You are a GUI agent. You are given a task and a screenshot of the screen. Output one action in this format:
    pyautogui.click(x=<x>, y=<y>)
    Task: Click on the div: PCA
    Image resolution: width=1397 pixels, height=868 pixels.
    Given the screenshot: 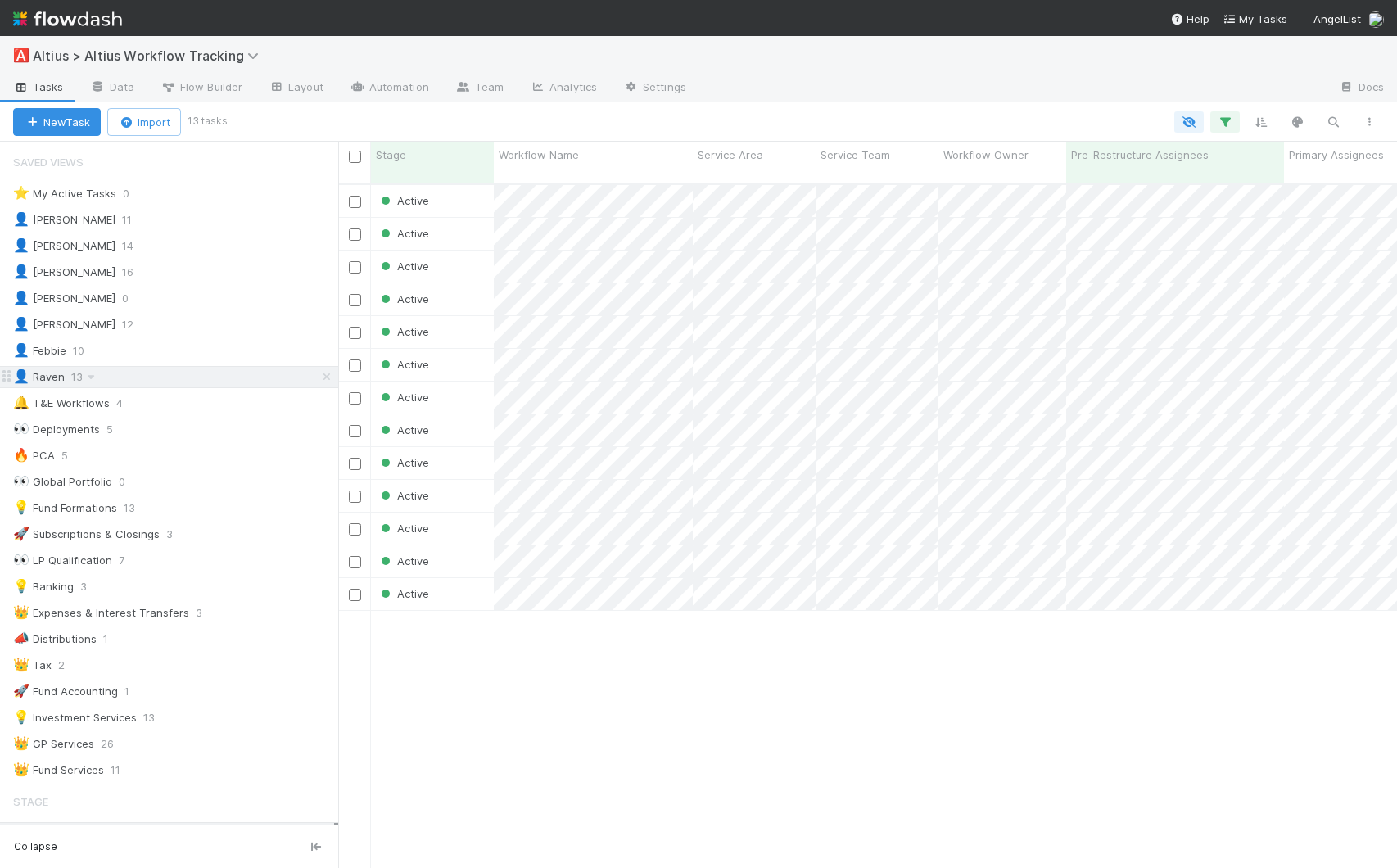 What is the action you would take?
    pyautogui.click(x=33, y=455)
    